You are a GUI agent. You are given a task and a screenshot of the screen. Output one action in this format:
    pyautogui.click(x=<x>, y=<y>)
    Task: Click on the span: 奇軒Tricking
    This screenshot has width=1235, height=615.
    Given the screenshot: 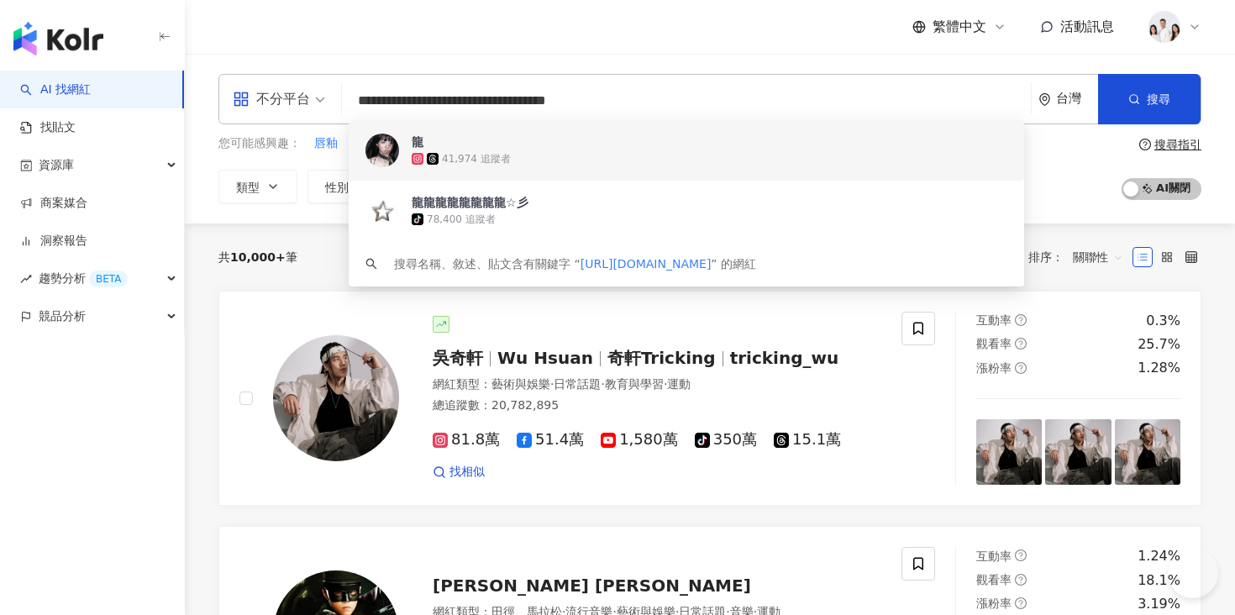 What is the action you would take?
    pyautogui.click(x=661, y=358)
    